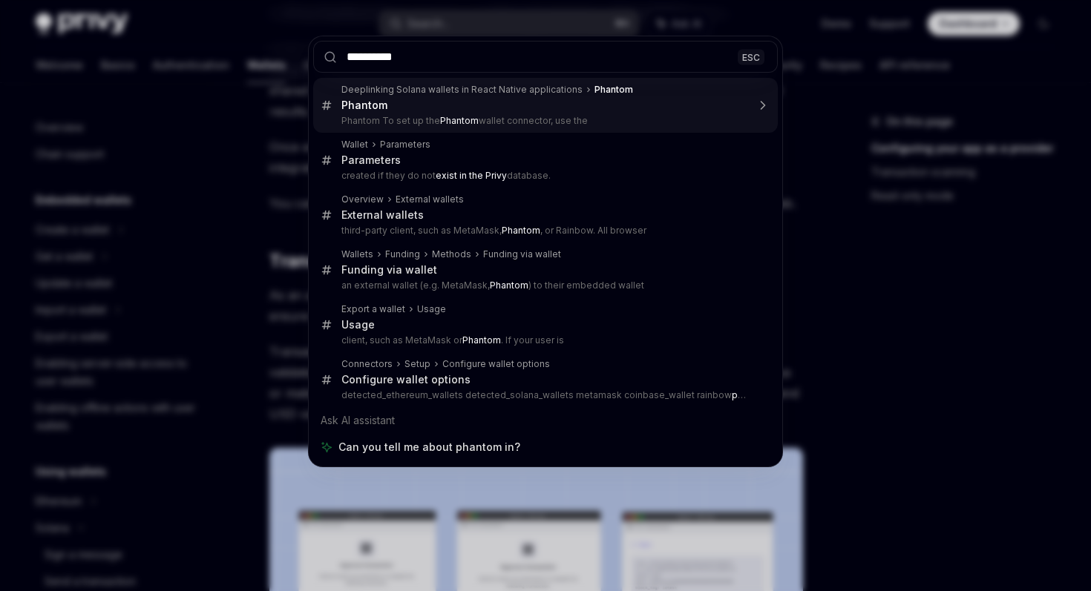  Describe the element at coordinates (471, 175) in the screenshot. I see `b: exist in the Privy` at that location.